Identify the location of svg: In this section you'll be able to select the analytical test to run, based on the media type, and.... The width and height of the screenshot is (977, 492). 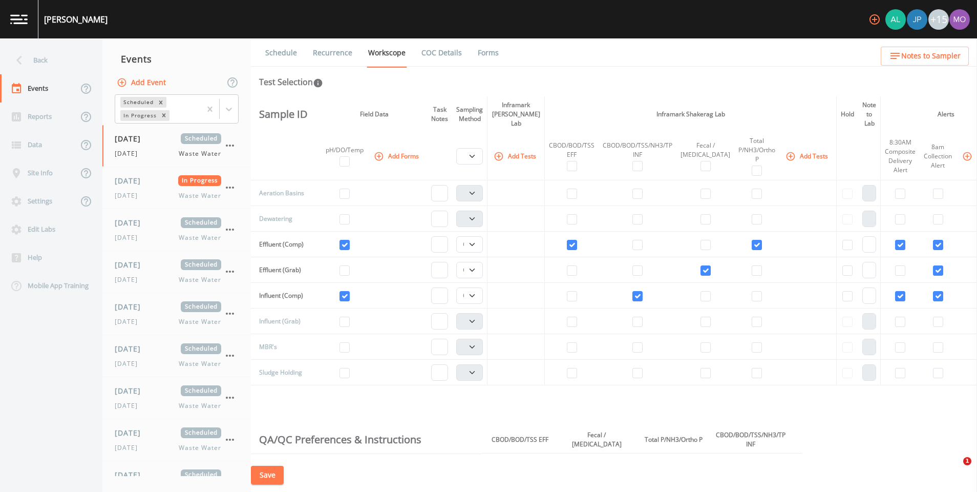
(318, 83).